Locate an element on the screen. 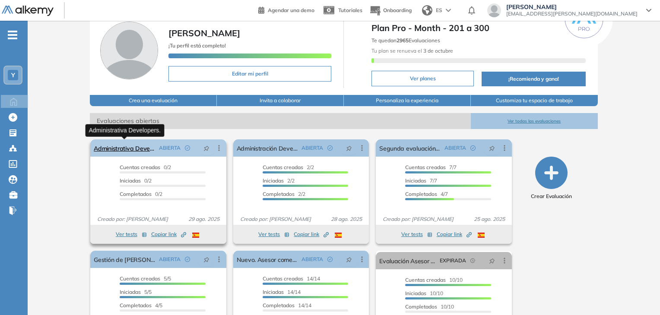  button: Personaliza la experiencia is located at coordinates (407, 101).